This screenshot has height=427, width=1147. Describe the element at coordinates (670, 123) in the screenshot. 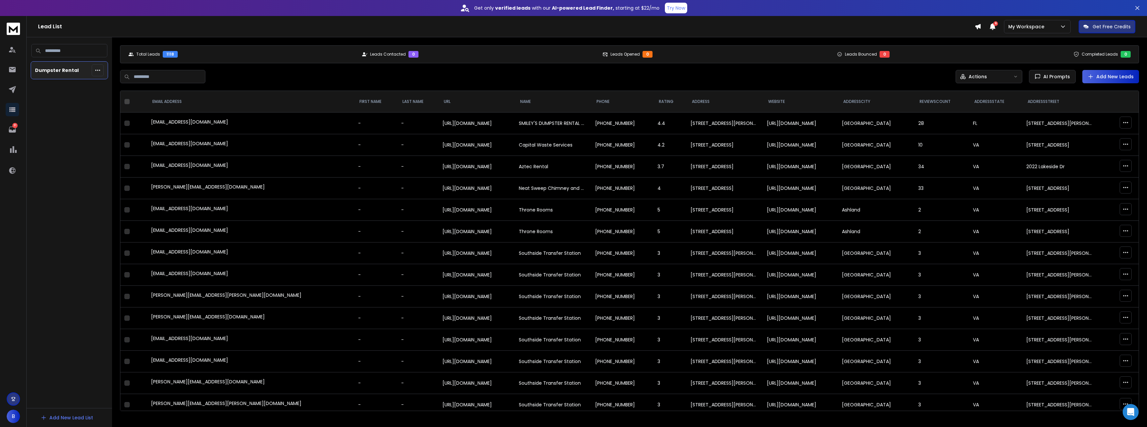

I see `td: 4.4` at that location.